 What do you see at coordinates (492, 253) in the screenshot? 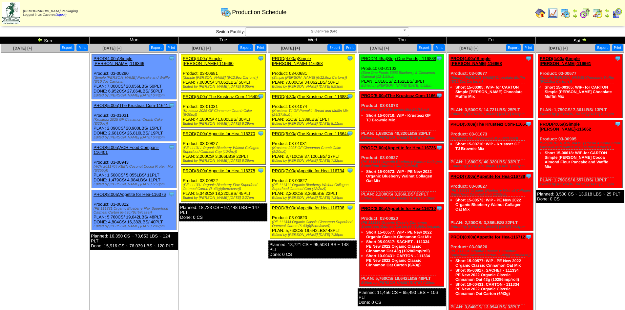
I see `div: (PE 111334 Organic Classic Cinnamon Superfood Oatmeal Carton (6-43g)(6crtn/case))` at bounding box center [492, 253].